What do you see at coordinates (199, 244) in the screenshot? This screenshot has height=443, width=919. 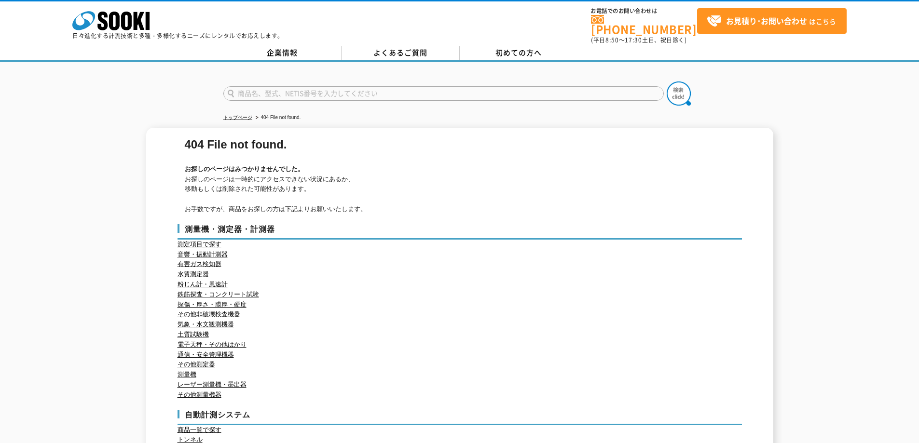 I see `a: 測定項目で探す` at bounding box center [199, 244].